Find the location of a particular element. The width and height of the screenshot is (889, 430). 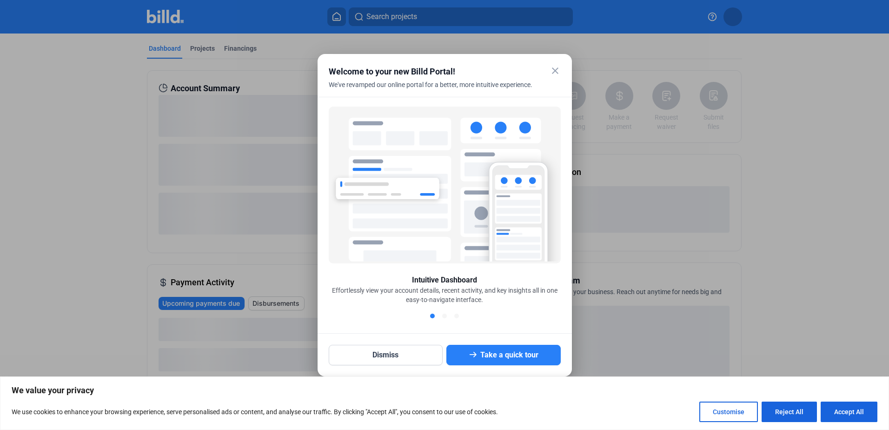

div: Welcome to your new Billd Portal! is located at coordinates (433, 72).